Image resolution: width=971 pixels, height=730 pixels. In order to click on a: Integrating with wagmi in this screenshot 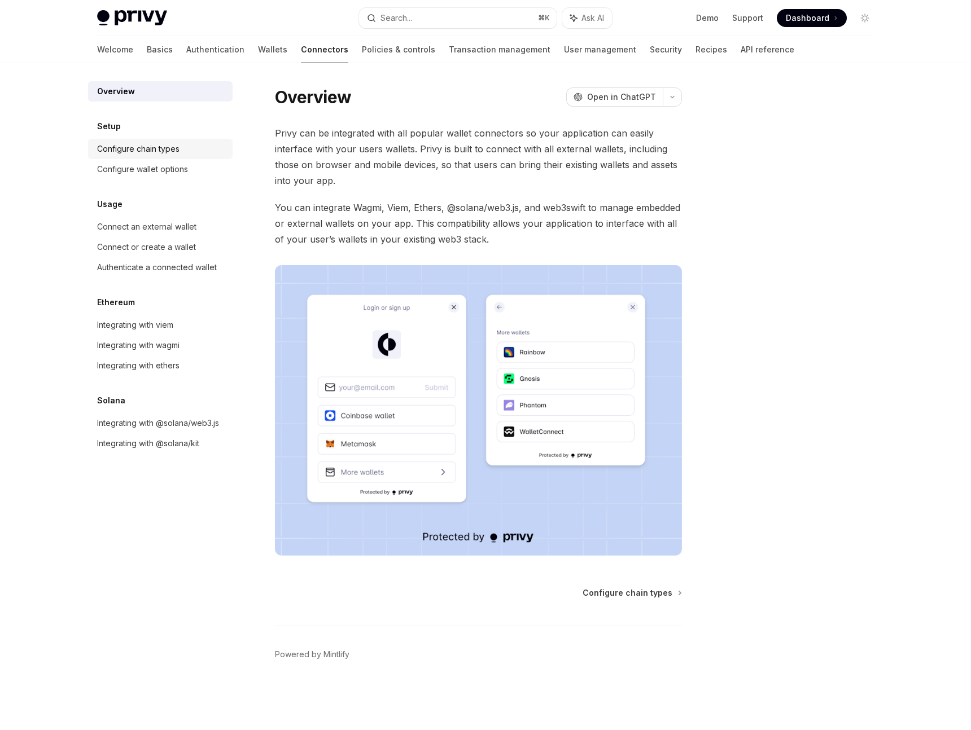, I will do `click(160, 345)`.